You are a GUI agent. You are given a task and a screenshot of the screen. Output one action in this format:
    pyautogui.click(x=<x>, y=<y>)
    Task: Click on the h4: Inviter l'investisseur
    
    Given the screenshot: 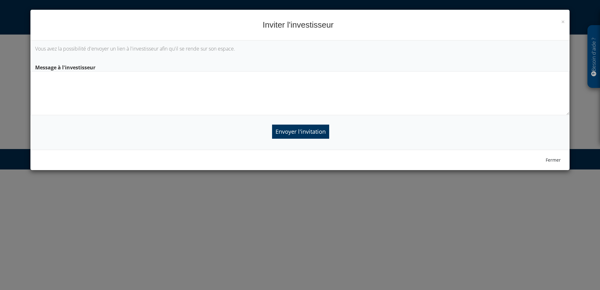 What is the action you would take?
    pyautogui.click(x=300, y=25)
    